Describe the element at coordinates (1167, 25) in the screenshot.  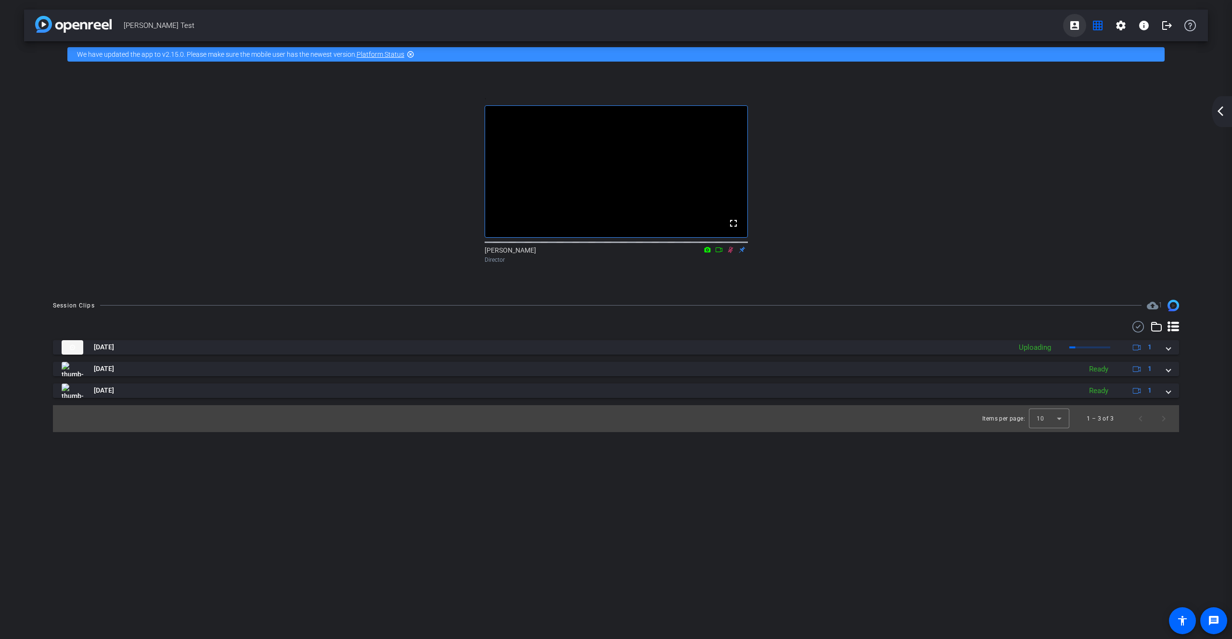
I see `mat-icon: logout` at that location.